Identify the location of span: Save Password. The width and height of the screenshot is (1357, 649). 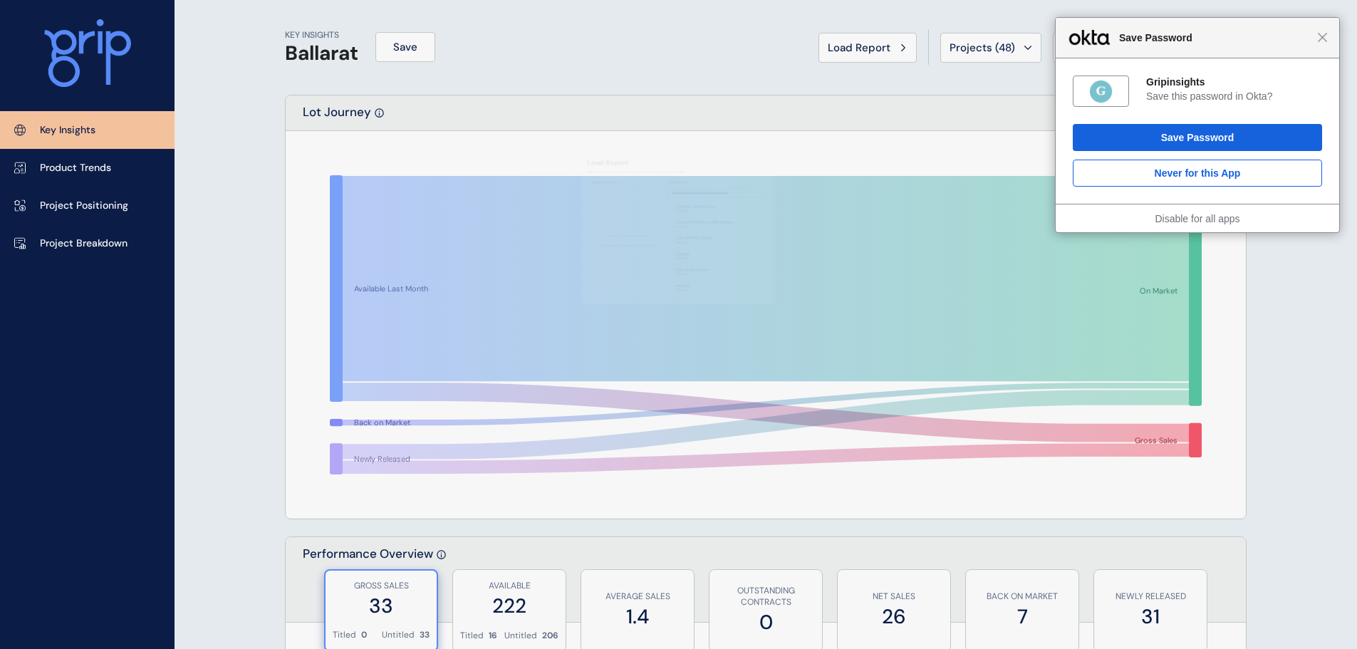
(1215, 38).